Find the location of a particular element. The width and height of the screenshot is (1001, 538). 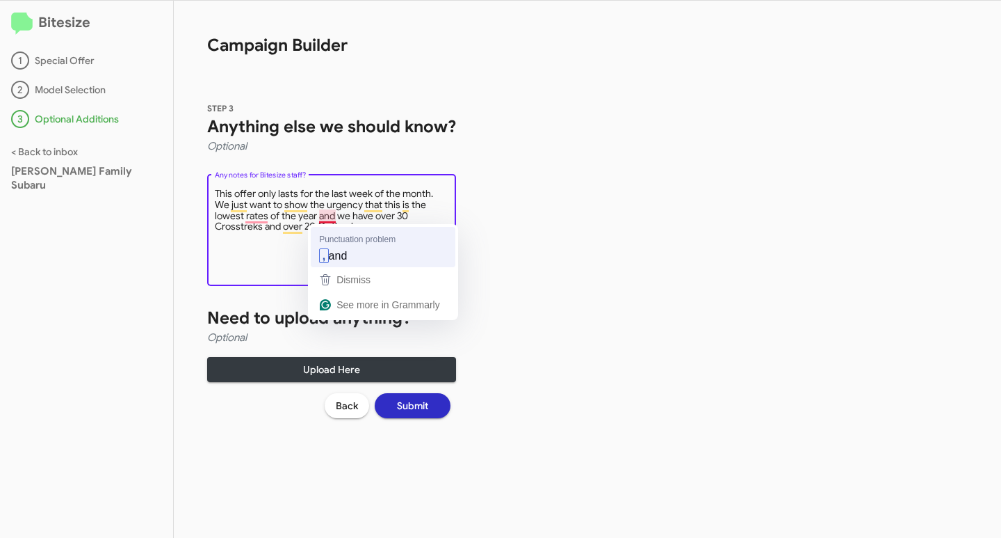

h1: Campaign Builder is located at coordinates (332, 29).